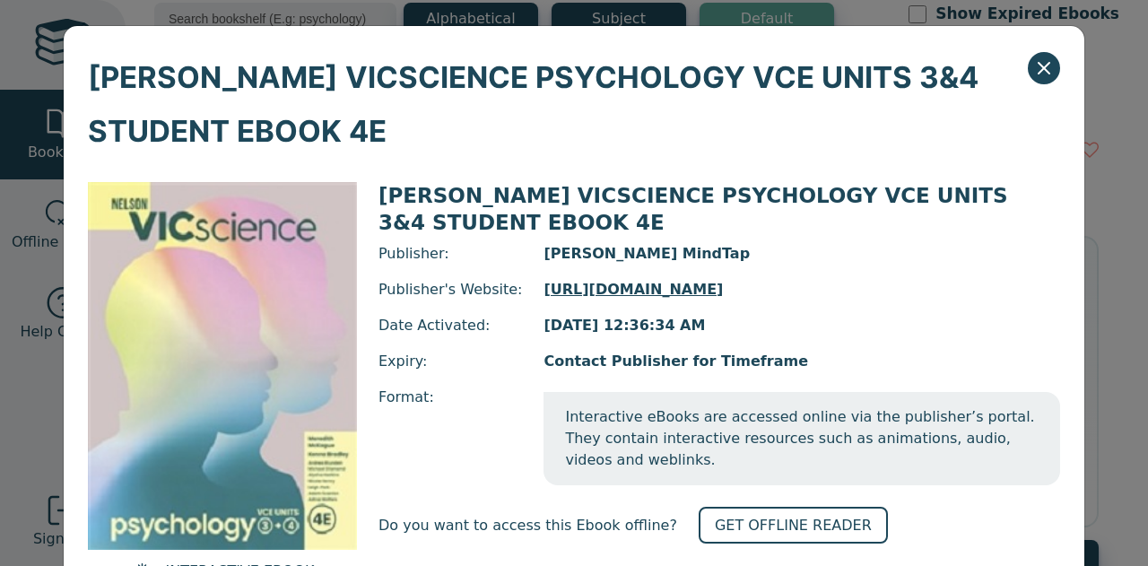 The height and width of the screenshot is (566, 1148). What do you see at coordinates (450, 326) in the screenshot?
I see `span: Date Activated:` at bounding box center [450, 326].